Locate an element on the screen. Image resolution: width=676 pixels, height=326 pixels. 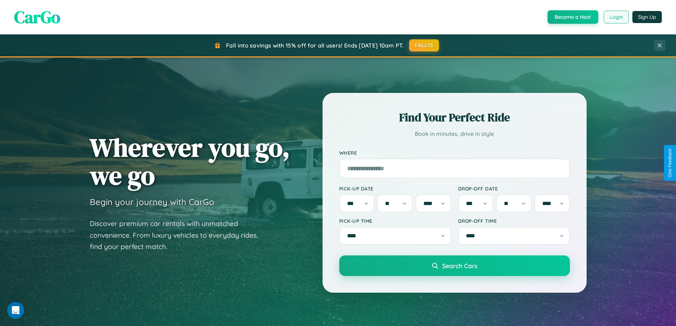
label: Drop-off Date is located at coordinates (514, 188).